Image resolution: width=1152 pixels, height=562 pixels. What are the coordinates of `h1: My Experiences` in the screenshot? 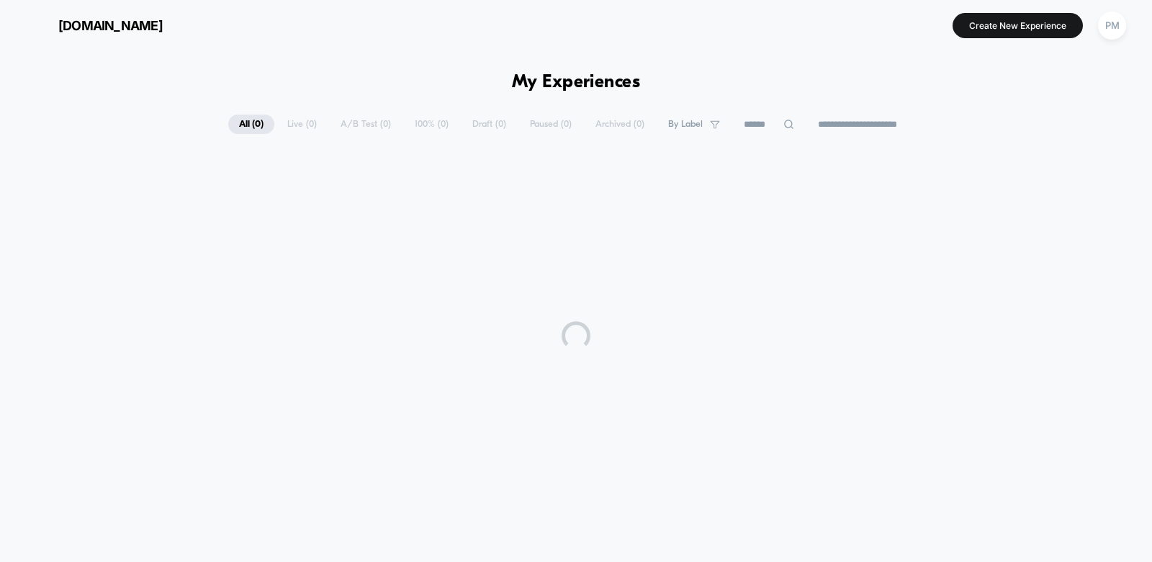 It's located at (576, 82).